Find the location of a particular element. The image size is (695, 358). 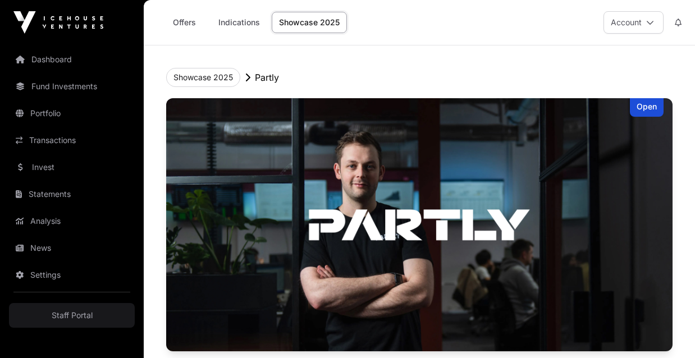

a: Analysis is located at coordinates (72, 221).